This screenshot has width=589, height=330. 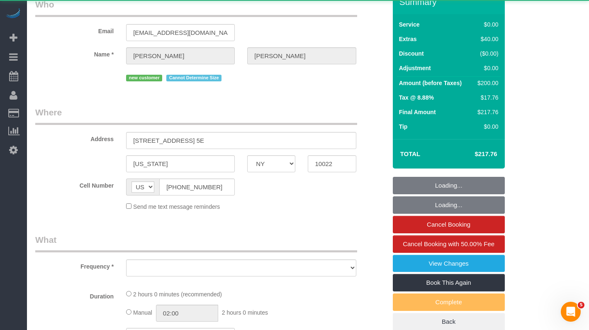 What do you see at coordinates (486, 112) in the screenshot?
I see `div: $217.76` at bounding box center [486, 112].